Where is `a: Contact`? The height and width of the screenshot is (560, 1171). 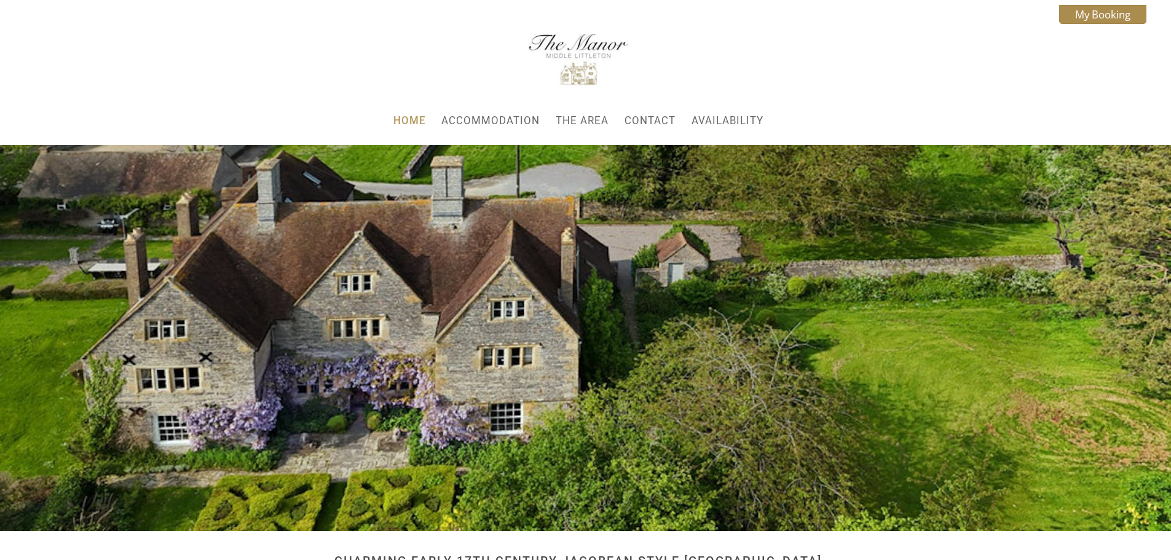
a: Contact is located at coordinates (650, 120).